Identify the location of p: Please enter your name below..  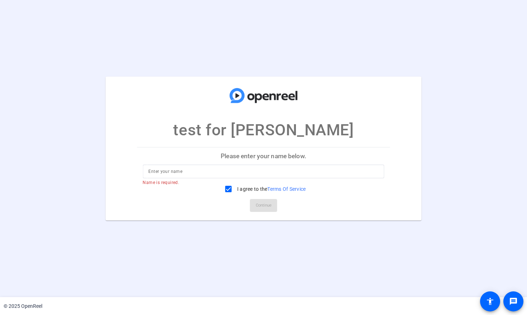
(263, 156).